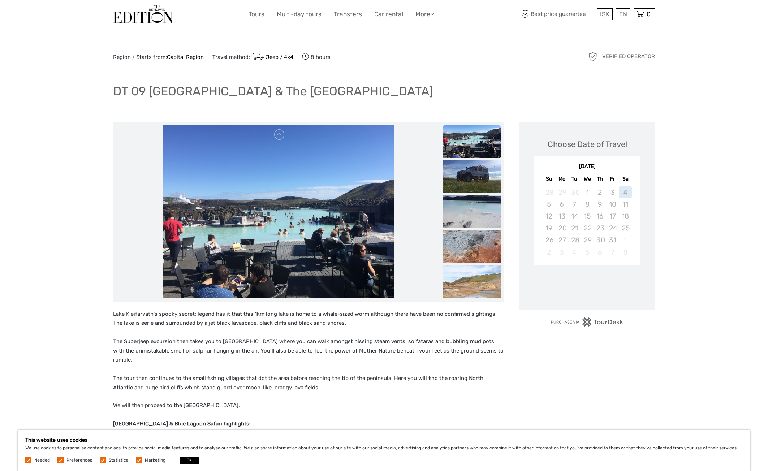 This screenshot has width=768, height=471. Describe the element at coordinates (472, 247) in the screenshot. I see `img: 52b1fef727e14e37b3937ec56890dbe9_slider_thumbnail.jpg` at that location.